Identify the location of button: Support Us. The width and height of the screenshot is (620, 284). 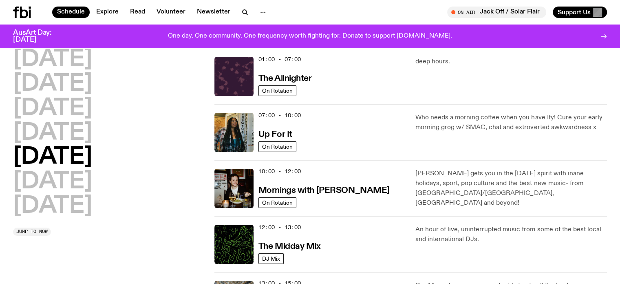
(580, 12).